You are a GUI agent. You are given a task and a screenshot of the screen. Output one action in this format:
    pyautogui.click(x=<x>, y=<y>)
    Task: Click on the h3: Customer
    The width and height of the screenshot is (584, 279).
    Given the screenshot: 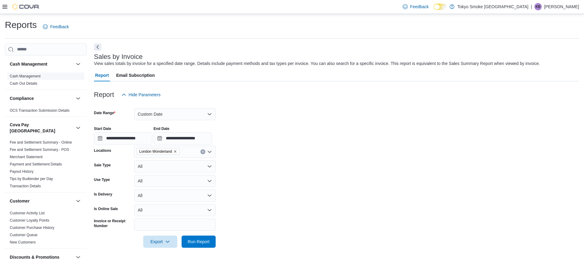 What is the action you would take?
    pyautogui.click(x=19, y=201)
    